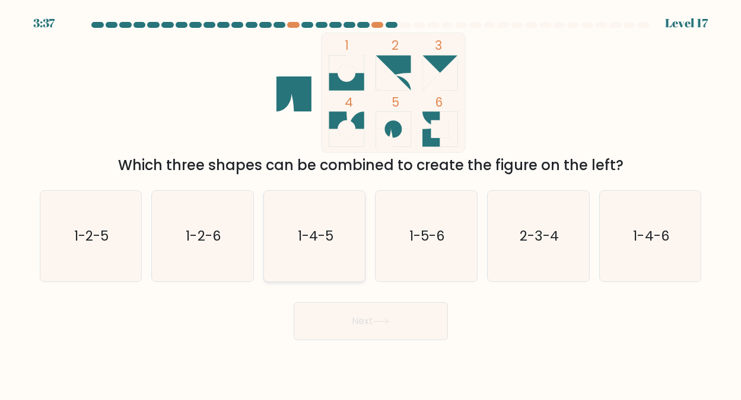  Describe the element at coordinates (203, 236) in the screenshot. I see `text: 1-2-6` at that location.